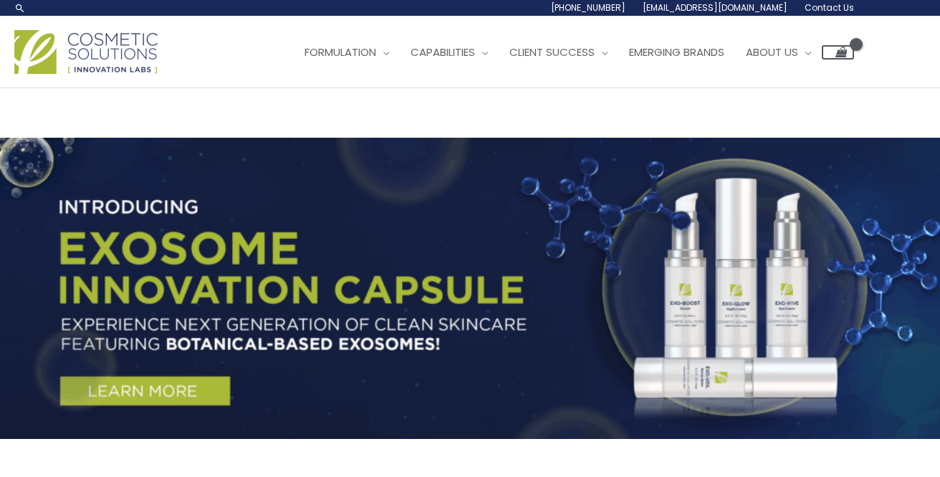  Describe the element at coordinates (568, 52) in the screenshot. I see `nav: Site Navigation` at that location.